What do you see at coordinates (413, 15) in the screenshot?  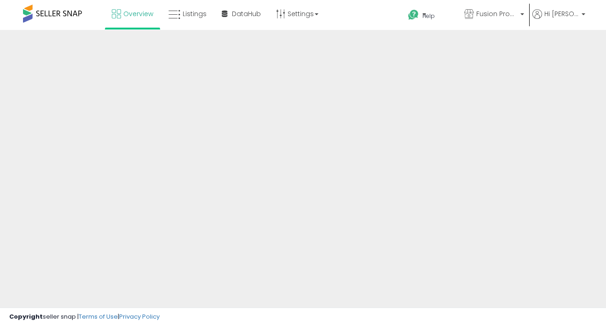 I see `i: Get Help` at bounding box center [413, 15].